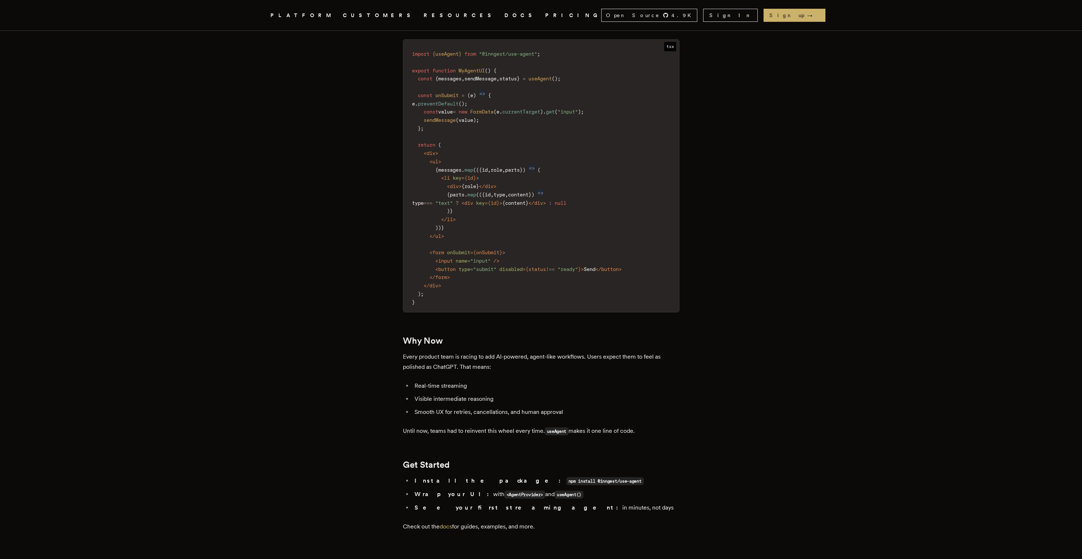 The image size is (1082, 559). I want to click on li: Real-time streaming, so click(546, 386).